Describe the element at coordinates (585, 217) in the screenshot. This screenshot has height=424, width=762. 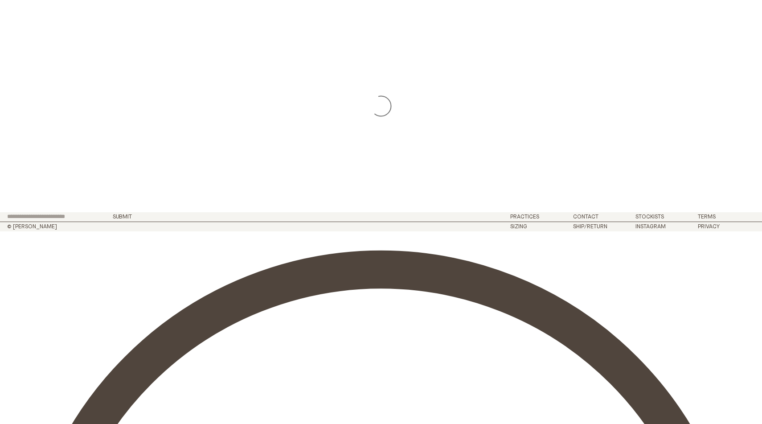
I see `a: Contact` at that location.